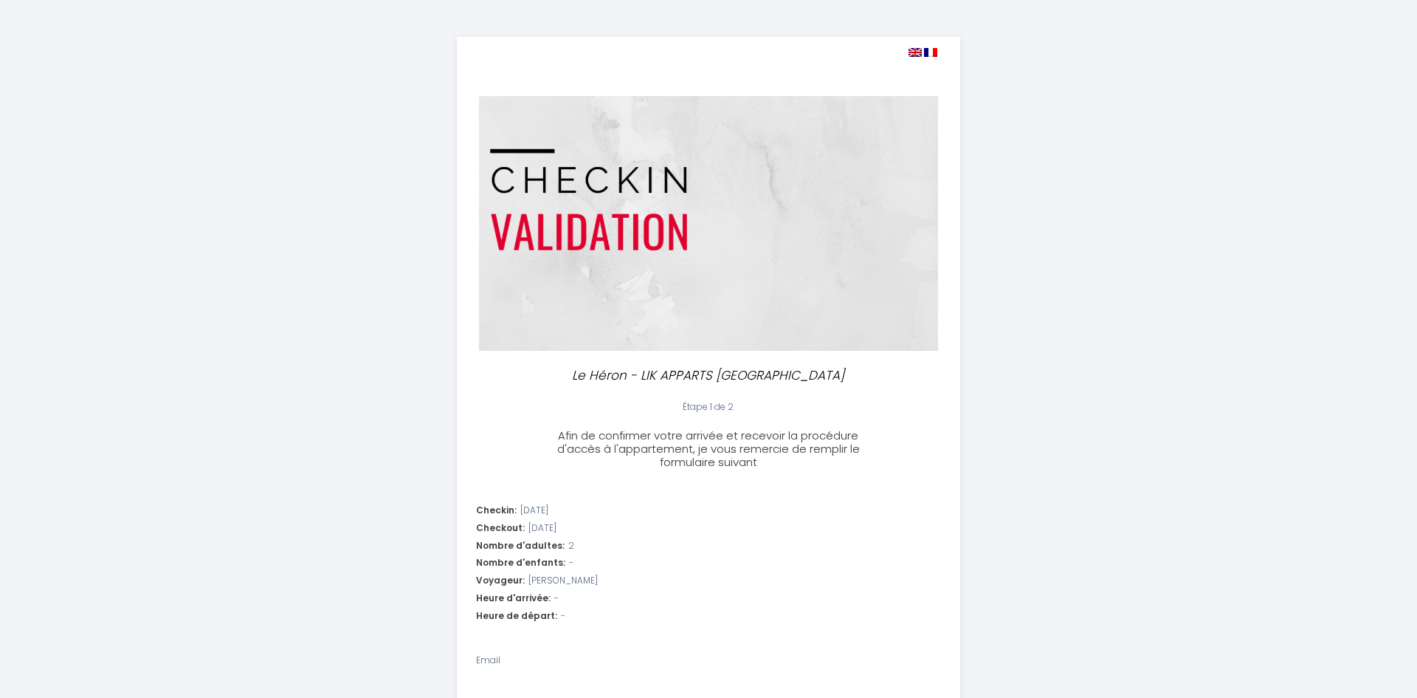 The image size is (1417, 698). I want to click on label: Email, so click(488, 660).